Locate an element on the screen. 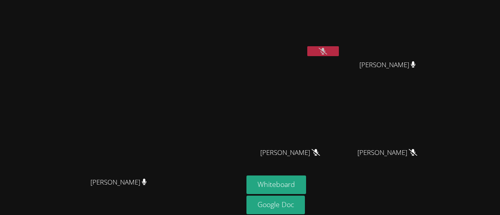 The image size is (500, 215). button: Whiteboard is located at coordinates (276, 184).